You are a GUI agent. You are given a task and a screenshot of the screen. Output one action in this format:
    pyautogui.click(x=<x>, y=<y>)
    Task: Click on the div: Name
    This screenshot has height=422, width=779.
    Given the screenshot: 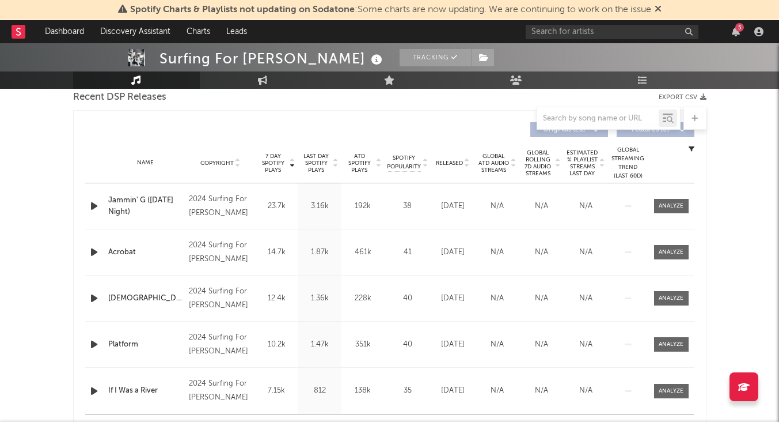 What is the action you would take?
    pyautogui.click(x=146, y=162)
    